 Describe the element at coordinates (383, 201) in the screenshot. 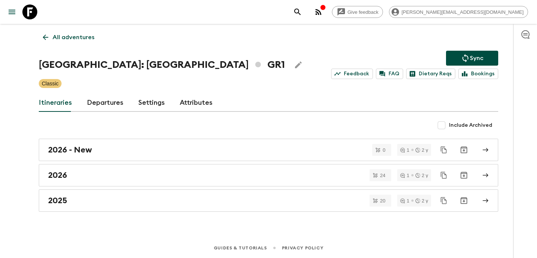

I see `span: 20` at that location.